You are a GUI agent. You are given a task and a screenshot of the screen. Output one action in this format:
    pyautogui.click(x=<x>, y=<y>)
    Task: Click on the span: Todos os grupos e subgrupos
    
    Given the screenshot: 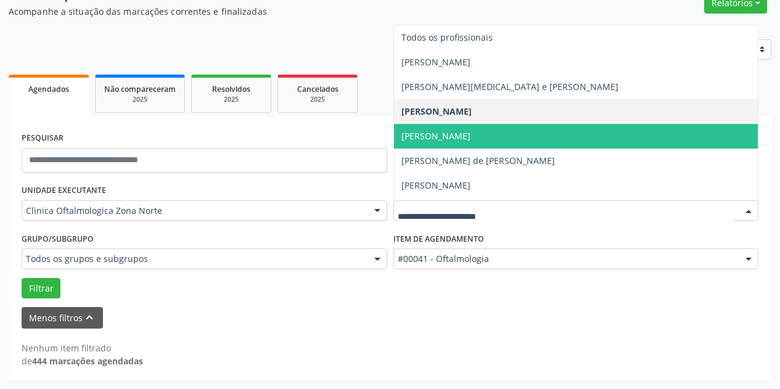 What is the action you would take?
    pyautogui.click(x=194, y=259)
    